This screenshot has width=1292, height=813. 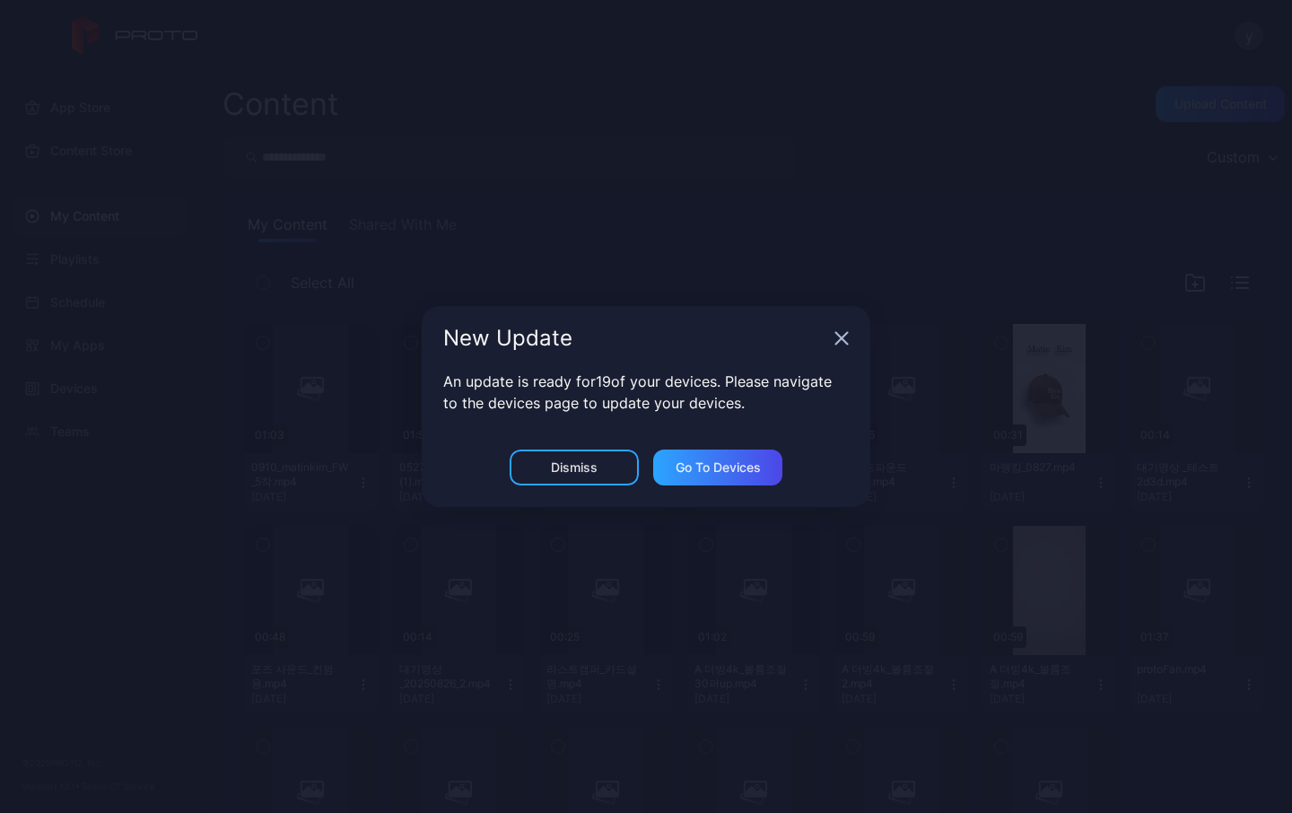 I want to click on button: Dismiss, so click(x=574, y=468).